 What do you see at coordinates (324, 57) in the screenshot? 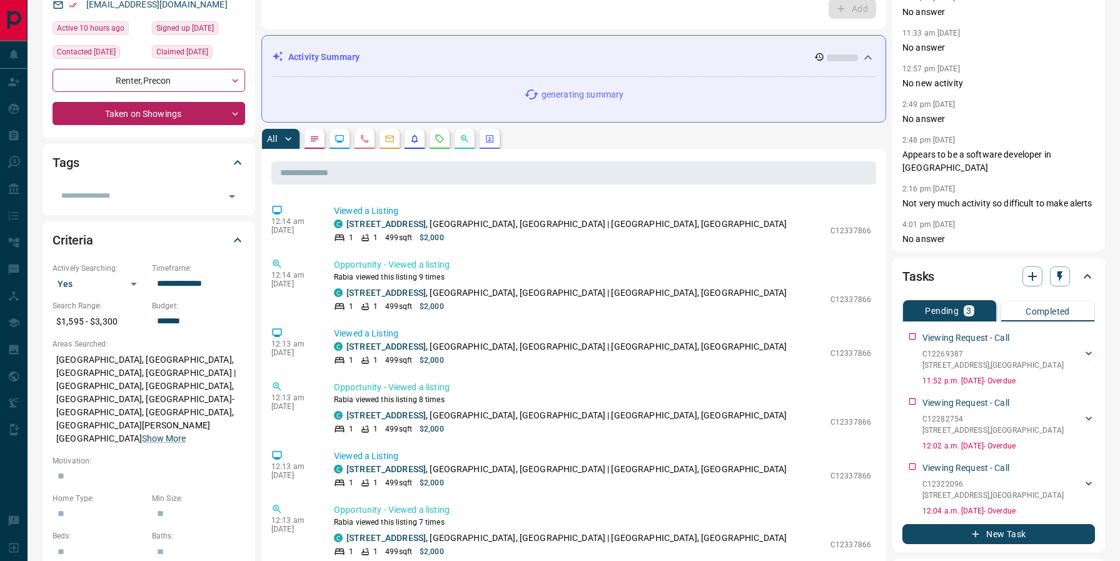
I see `p: Activity Summary` at bounding box center [324, 57].